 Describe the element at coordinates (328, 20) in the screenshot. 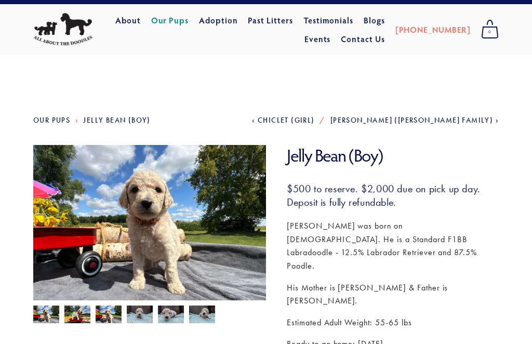

I see `a: Testimonials` at that location.